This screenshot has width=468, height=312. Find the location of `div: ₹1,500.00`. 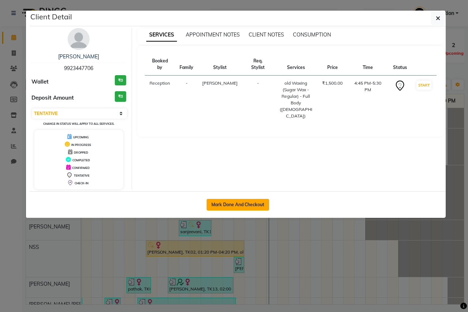

div: ₹1,500.00 is located at coordinates (332, 83).